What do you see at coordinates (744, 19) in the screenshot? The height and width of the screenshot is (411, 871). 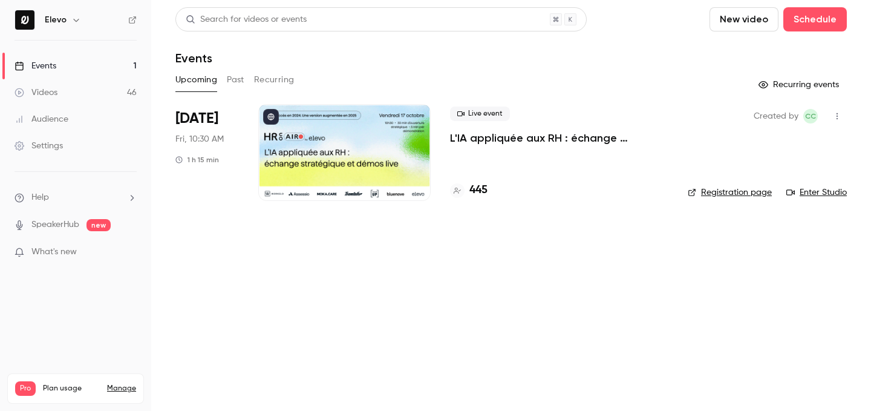 I see `button: New video` at bounding box center [744, 19].